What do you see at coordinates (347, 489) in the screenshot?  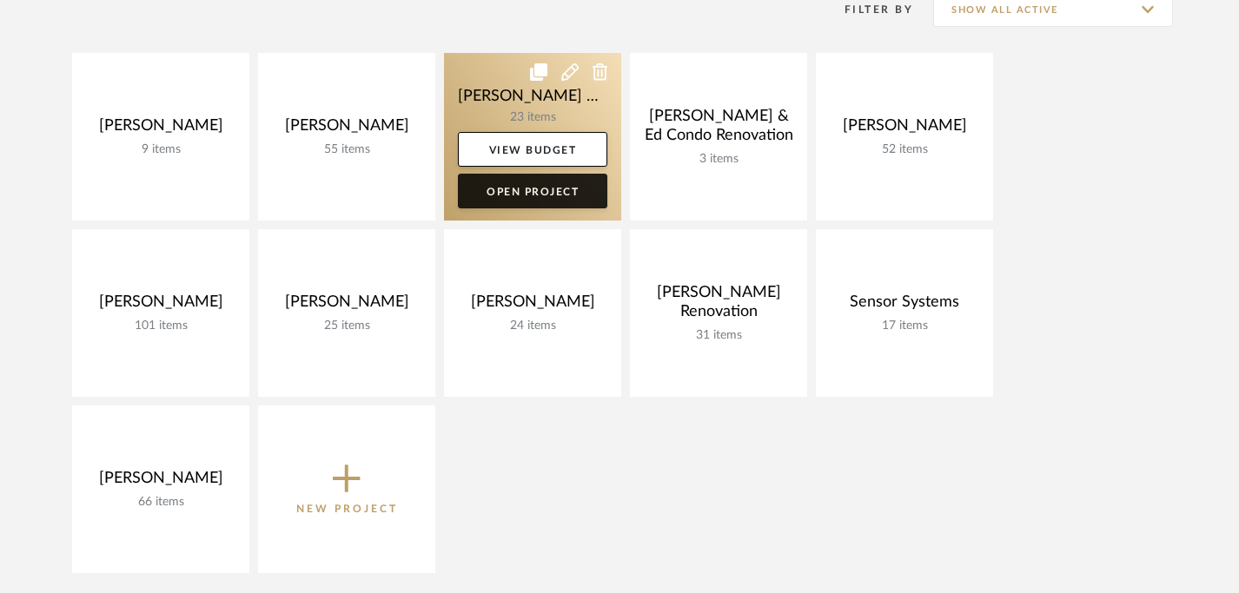 I see `button: New Project` at bounding box center [347, 489].